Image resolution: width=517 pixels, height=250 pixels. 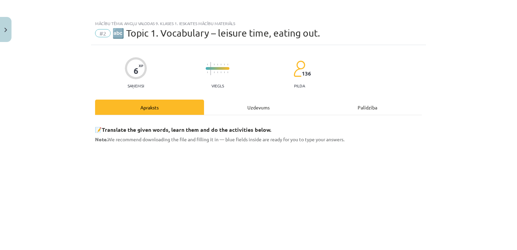 I want to click on div: Mācību tēma: Angļu valodas 9. klases 1. ieskaites mācību materiāls, so click(x=259, y=23).